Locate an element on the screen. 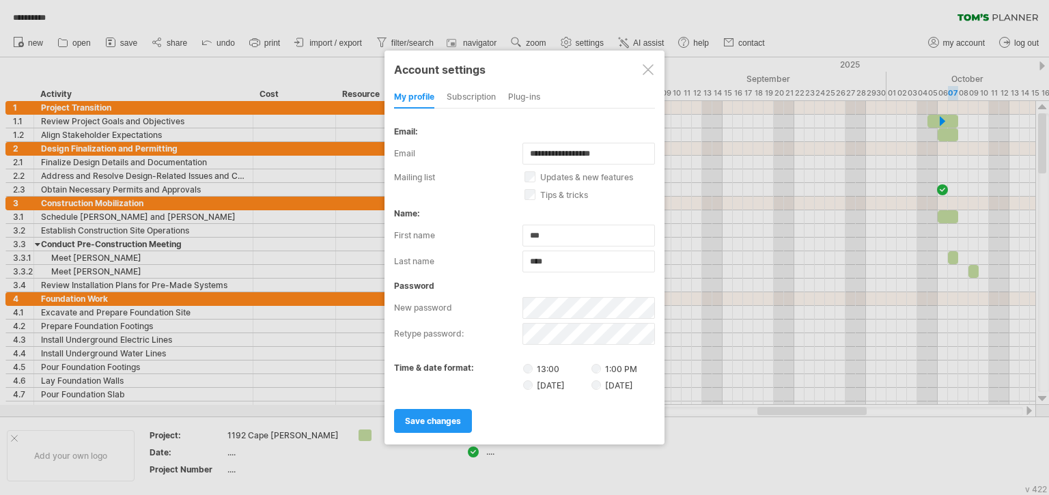 This screenshot has height=495, width=1049. label: first name is located at coordinates (458, 236).